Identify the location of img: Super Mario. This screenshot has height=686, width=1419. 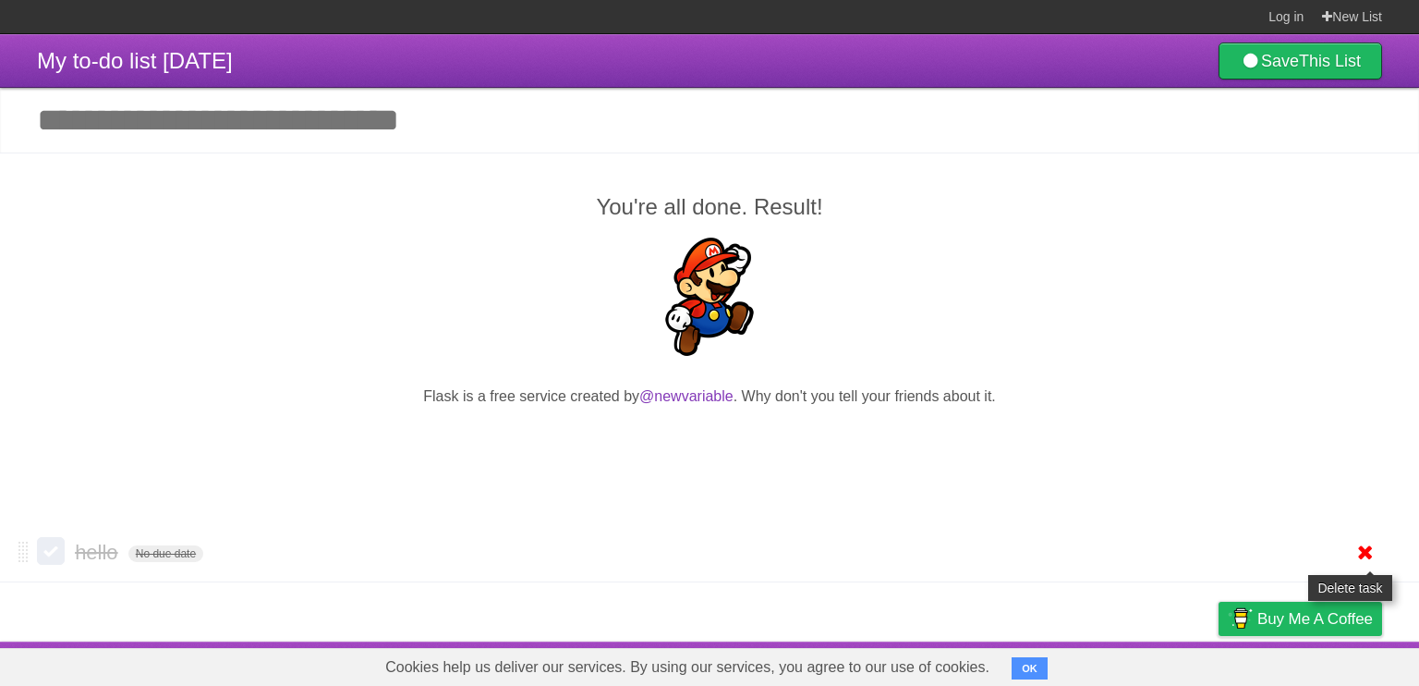
(710, 297).